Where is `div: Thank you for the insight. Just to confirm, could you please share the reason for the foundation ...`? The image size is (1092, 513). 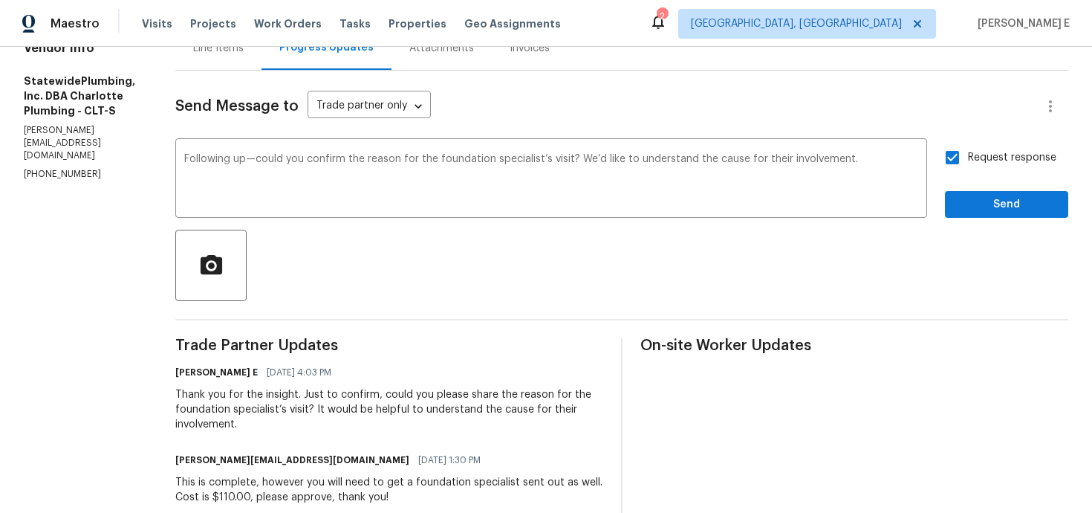 div: Thank you for the insight. Just to confirm, could you please share the reason for the foundation ... is located at coordinates (389, 409).